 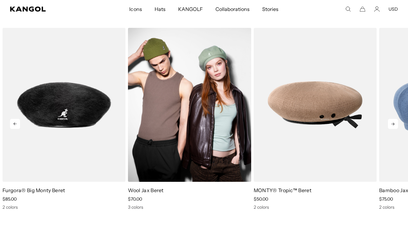 What do you see at coordinates (34, 191) in the screenshot?
I see `a: Furgora® Big Monty Beret` at bounding box center [34, 191].